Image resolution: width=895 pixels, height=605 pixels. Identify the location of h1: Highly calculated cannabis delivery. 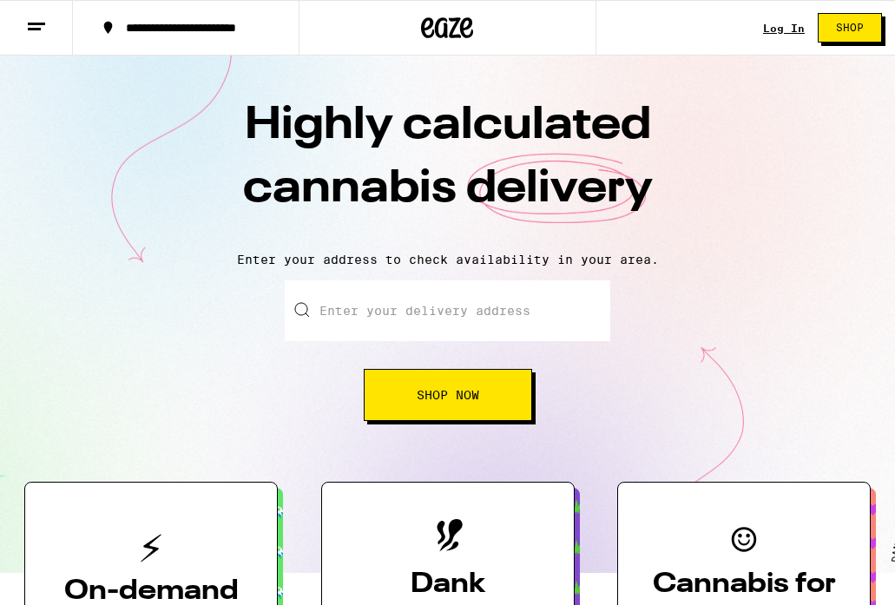
(448, 167).